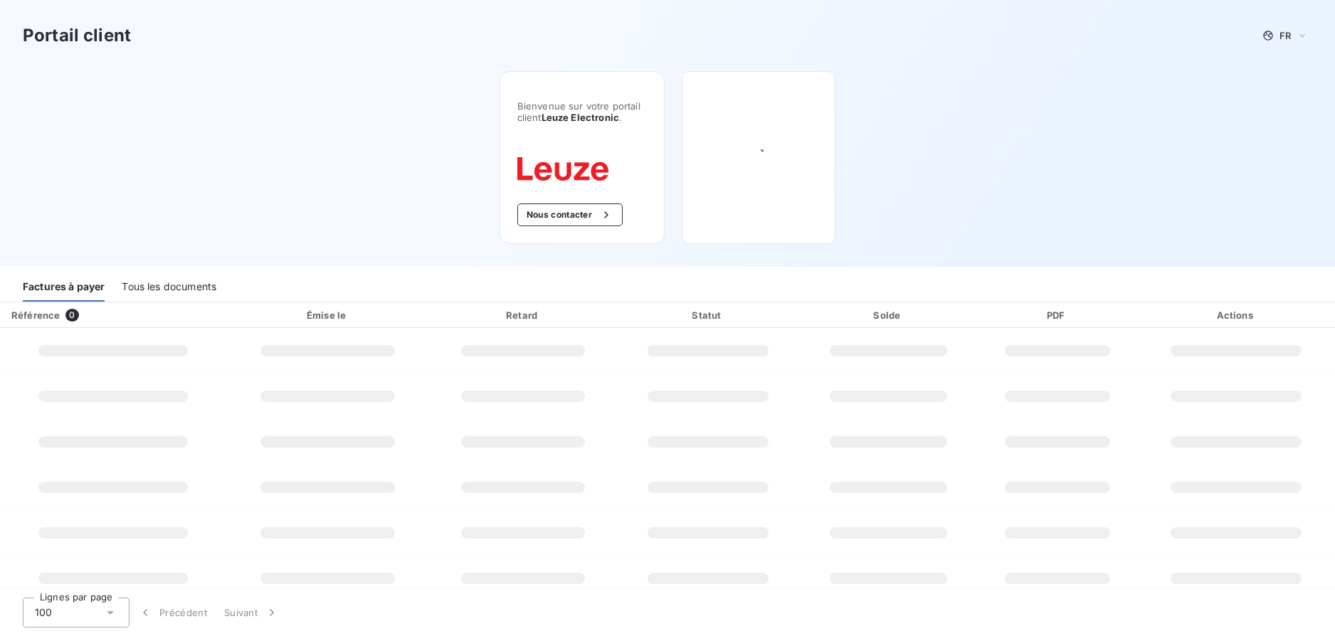  Describe the element at coordinates (523, 315) in the screenshot. I see `div: Retard` at that location.